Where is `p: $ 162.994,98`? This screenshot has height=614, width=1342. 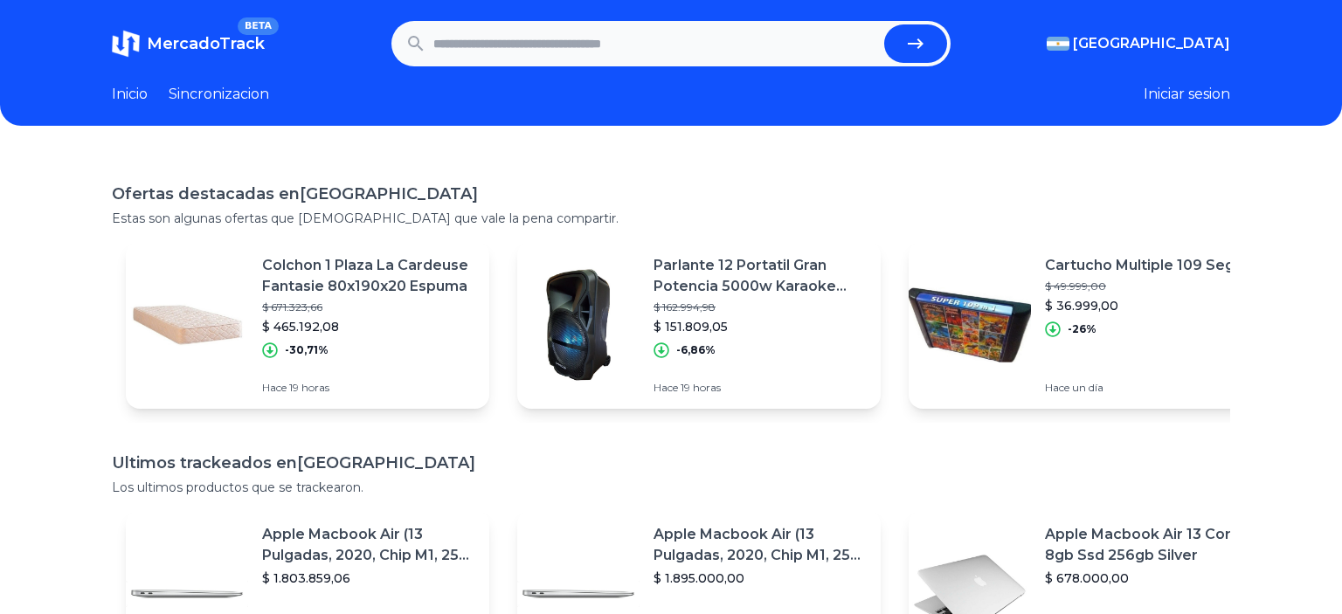 p: $ 162.994,98 is located at coordinates (760, 308).